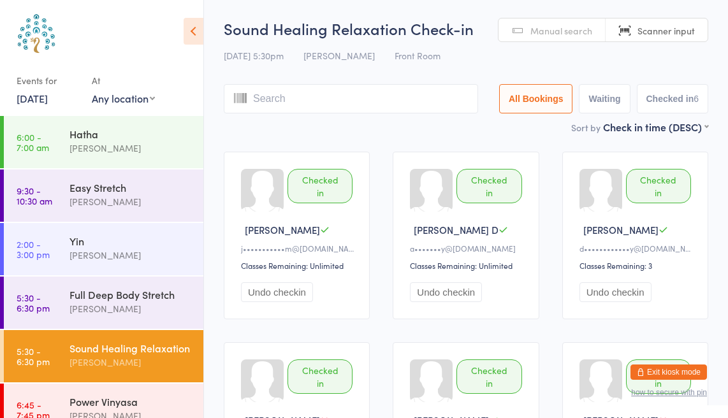  What do you see at coordinates (669, 393) in the screenshot?
I see `button: how to secure with pin` at bounding box center [669, 393].